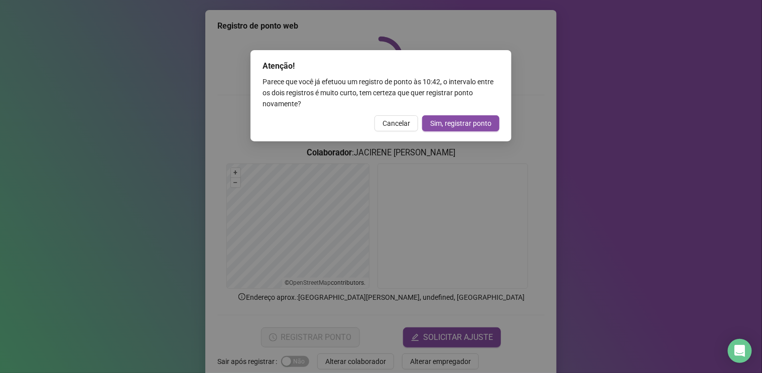  What do you see at coordinates (396, 123) in the screenshot?
I see `button: Cancelar` at bounding box center [396, 123].